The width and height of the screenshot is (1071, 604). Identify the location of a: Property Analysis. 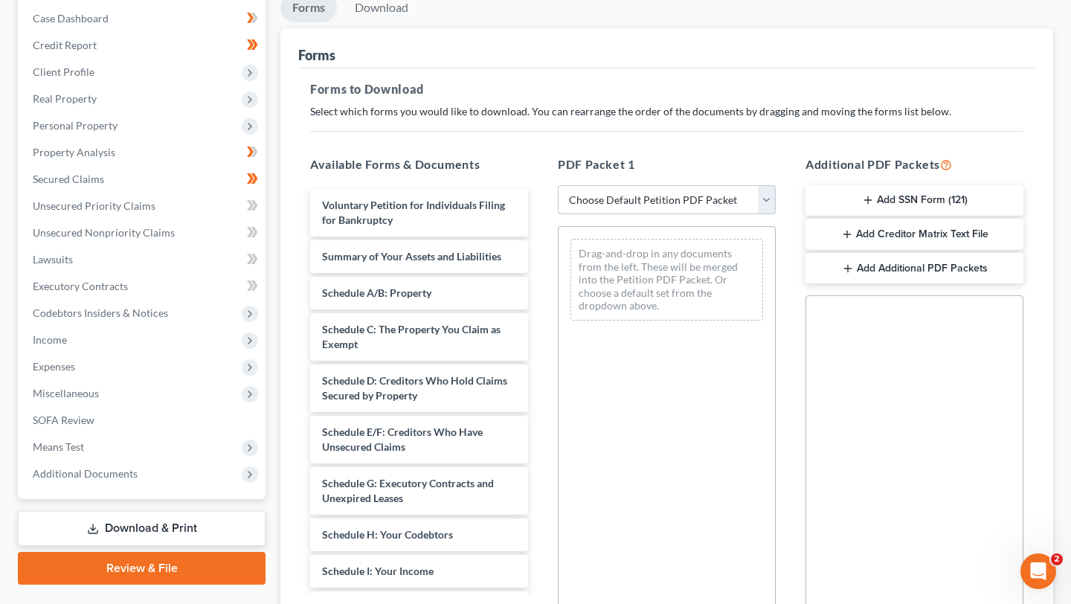
(143, 153).